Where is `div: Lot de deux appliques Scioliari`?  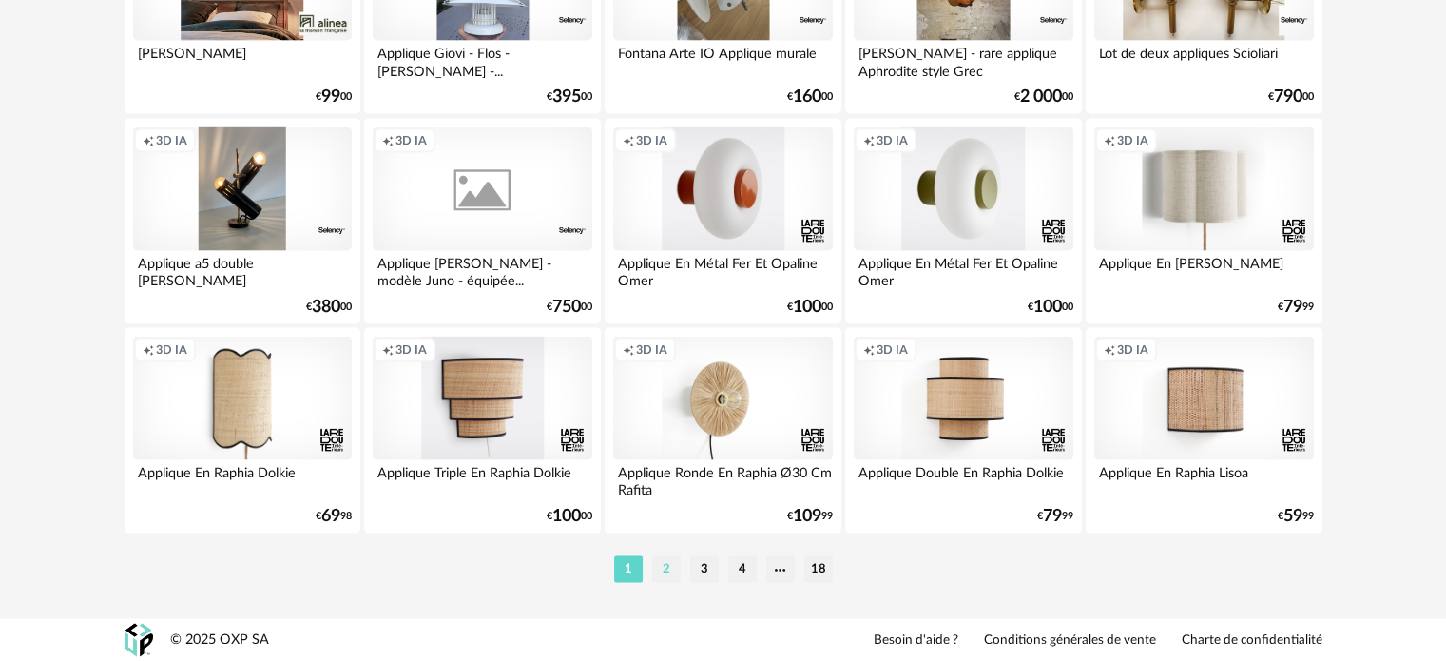 div: Lot de deux appliques Scioliari is located at coordinates (1204, 60).